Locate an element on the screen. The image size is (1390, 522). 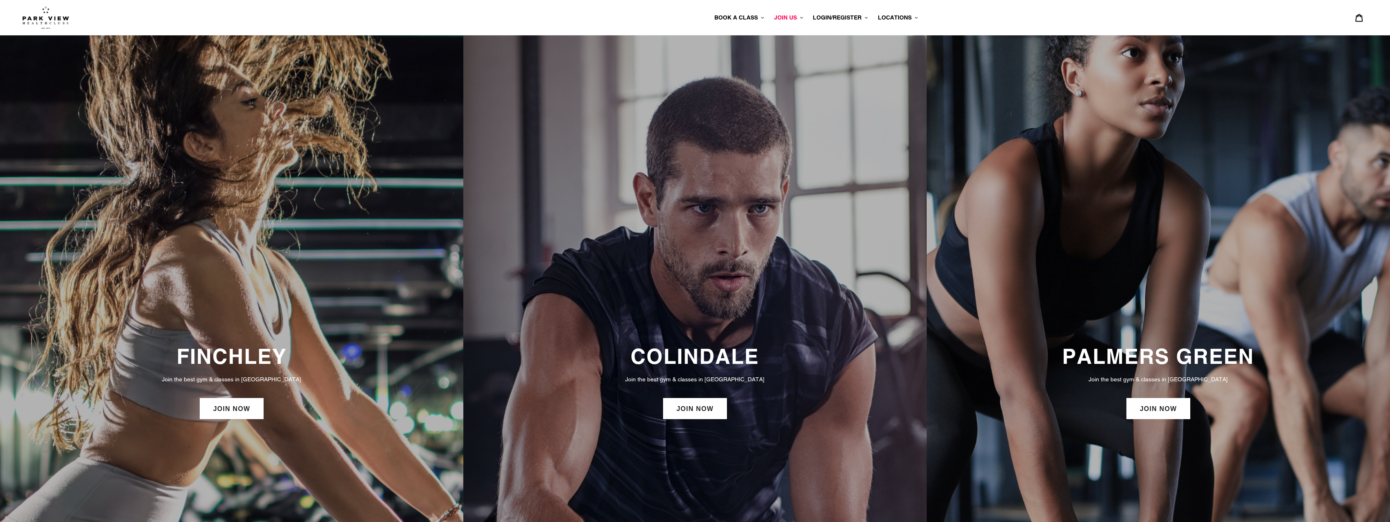
button: LOGIN/REGISTER is located at coordinates (841, 17).